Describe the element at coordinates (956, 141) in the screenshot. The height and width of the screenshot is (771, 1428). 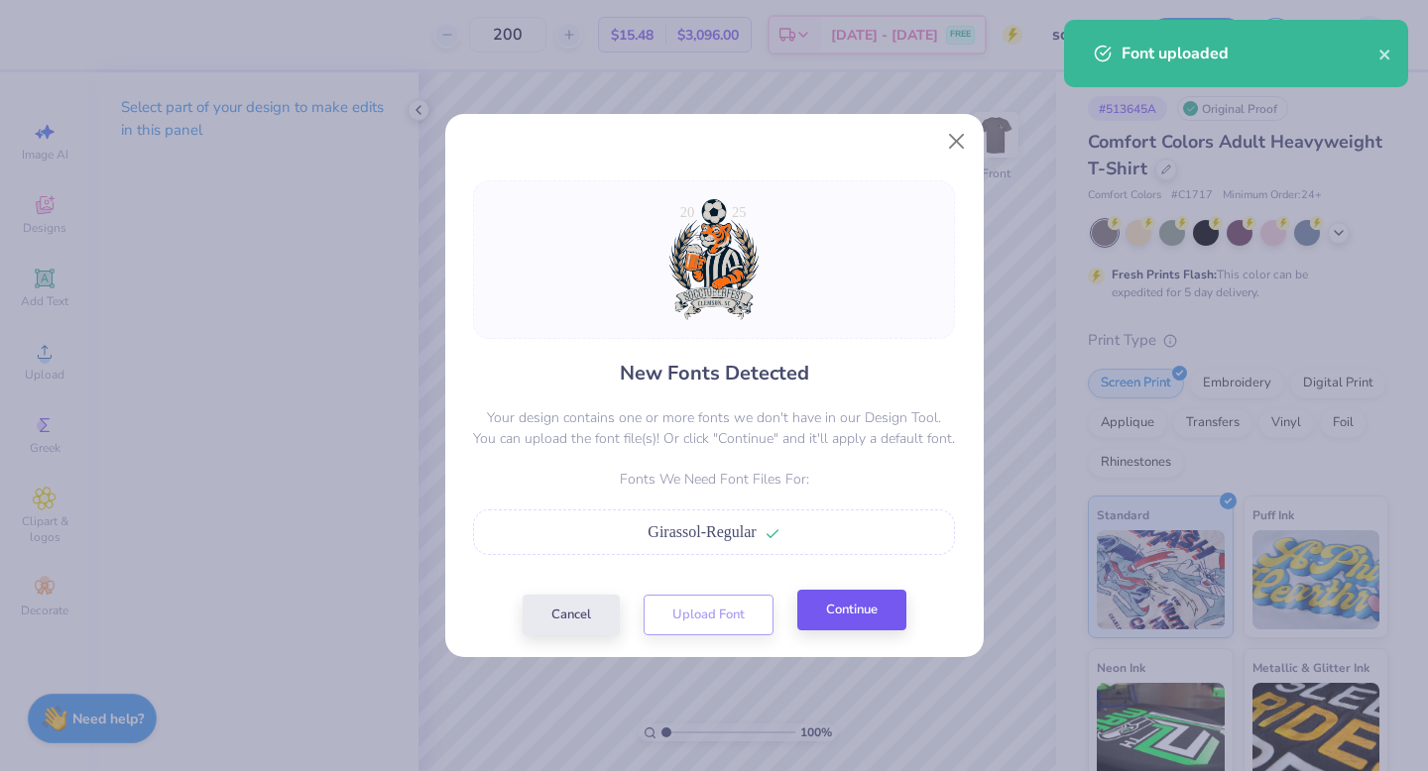
I see `button: Close` at that location.